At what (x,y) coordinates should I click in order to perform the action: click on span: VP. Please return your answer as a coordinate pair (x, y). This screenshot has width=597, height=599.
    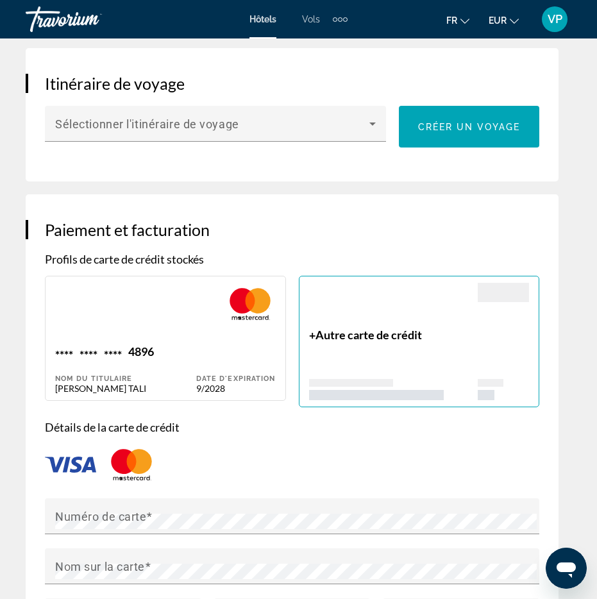
    Looking at the image, I should click on (554, 19).